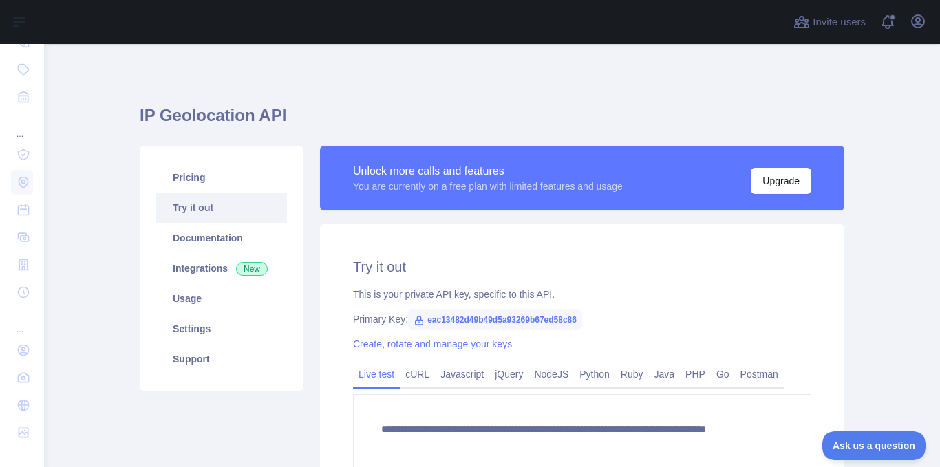  What do you see at coordinates (488, 187) in the screenshot?
I see `div: You are currently on a free plan with limited features and usage` at bounding box center [488, 187].